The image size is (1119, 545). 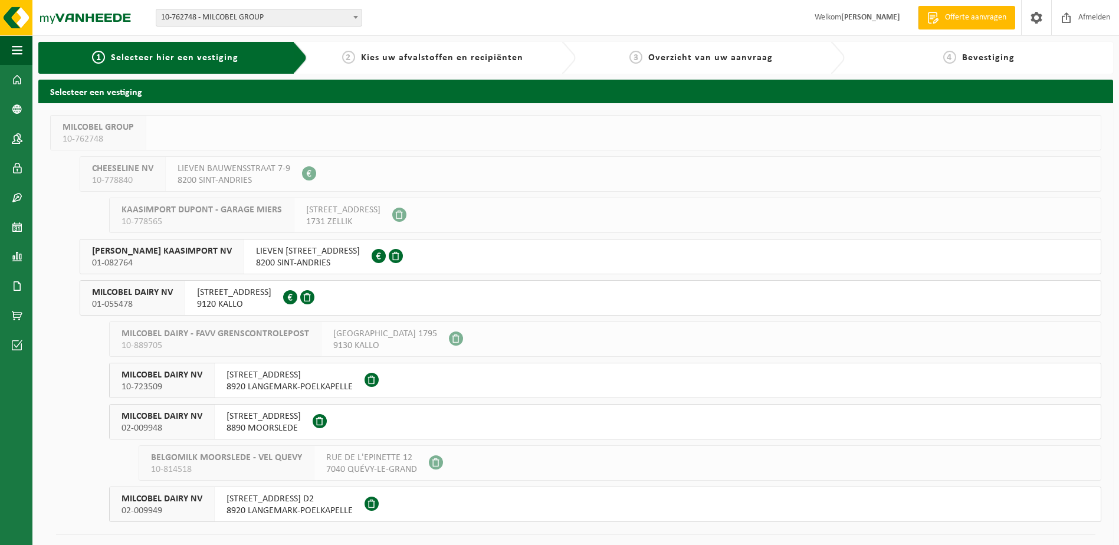 What do you see at coordinates (175, 58) in the screenshot?
I see `span: Selecteer hier een vestiging` at bounding box center [175, 58].